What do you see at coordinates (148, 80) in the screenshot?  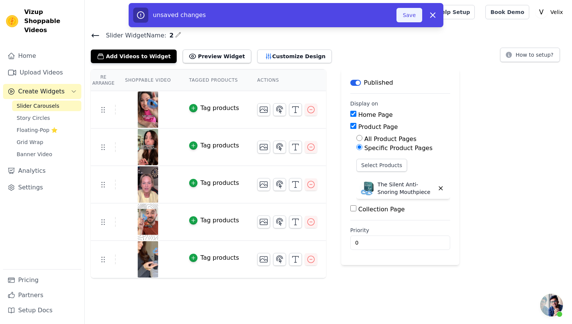 I see `th: Shoppable Video` at bounding box center [148, 80].